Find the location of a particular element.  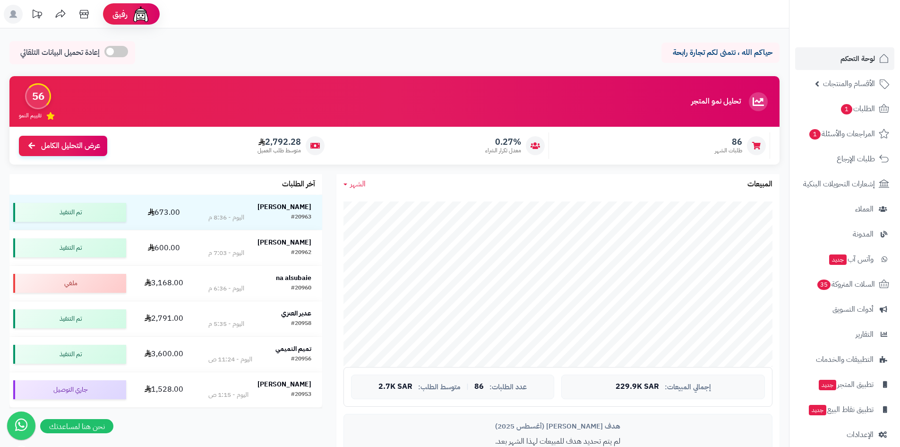

span: لوحة التحكم is located at coordinates (858, 59).